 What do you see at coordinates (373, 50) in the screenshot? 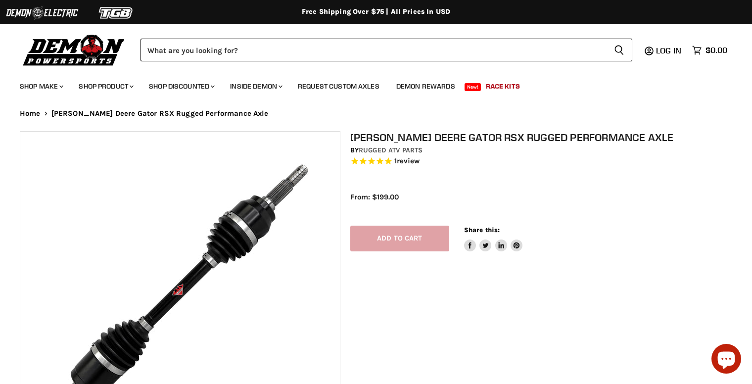
I see `input: Search` at bounding box center [373, 50].